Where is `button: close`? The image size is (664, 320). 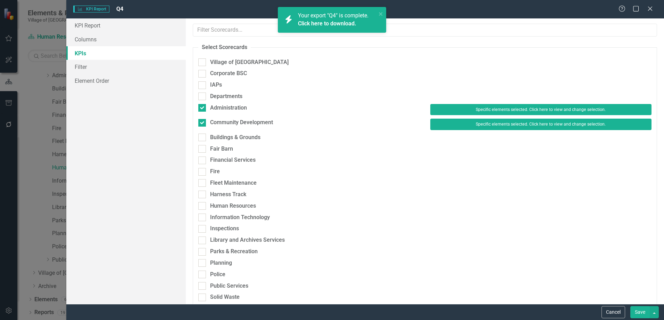
button: close is located at coordinates (381, 14).